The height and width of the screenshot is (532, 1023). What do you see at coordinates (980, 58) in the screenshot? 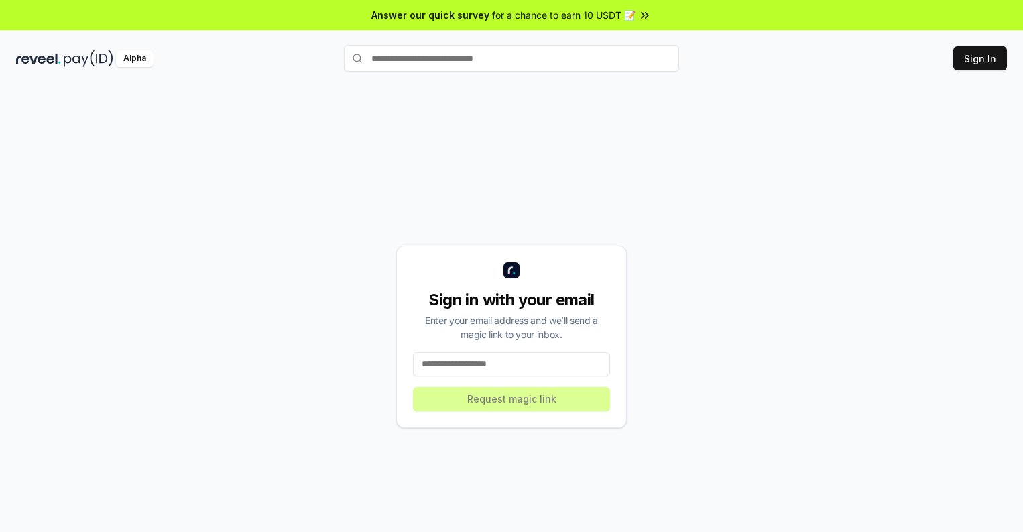
I see `button: Sign In` at bounding box center [980, 58].